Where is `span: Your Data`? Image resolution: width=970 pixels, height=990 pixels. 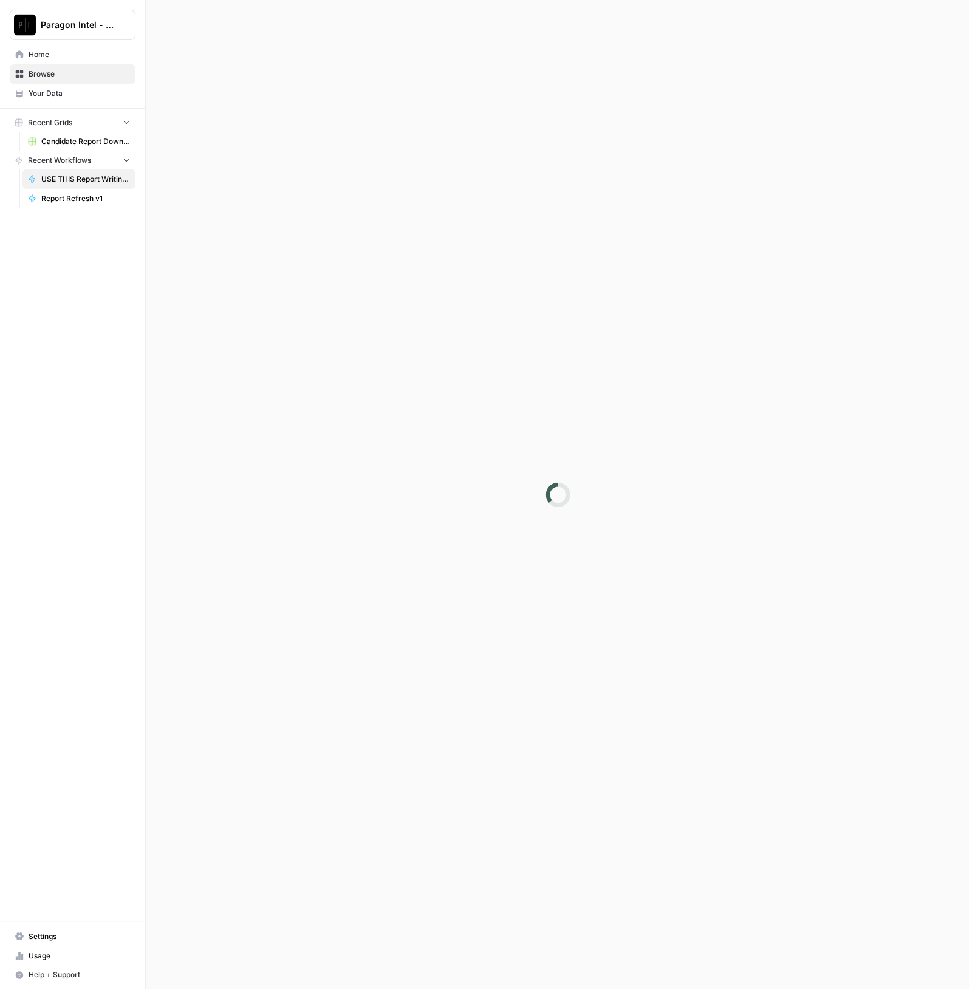
span: Your Data is located at coordinates (79, 94).